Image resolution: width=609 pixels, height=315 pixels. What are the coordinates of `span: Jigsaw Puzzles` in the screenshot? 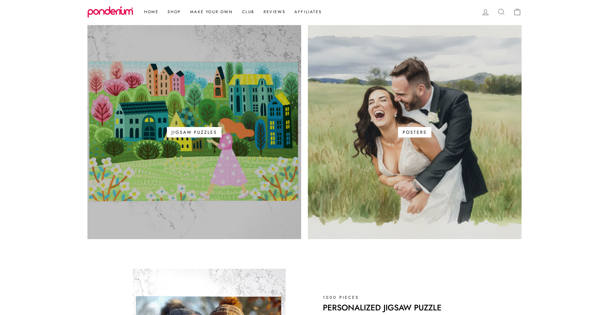 It's located at (194, 132).